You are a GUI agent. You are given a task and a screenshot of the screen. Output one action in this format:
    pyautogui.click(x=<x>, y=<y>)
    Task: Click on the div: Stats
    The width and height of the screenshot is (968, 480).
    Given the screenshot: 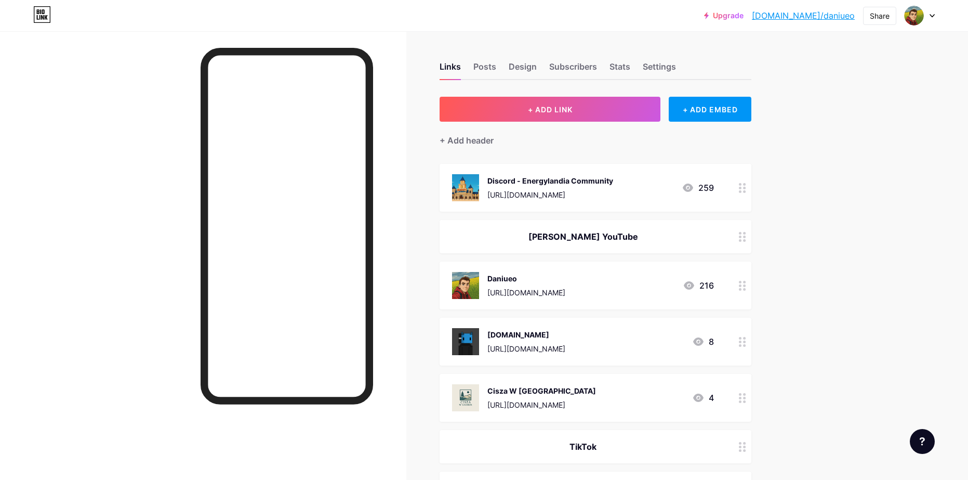 What is the action you would take?
    pyautogui.click(x=620, y=70)
    